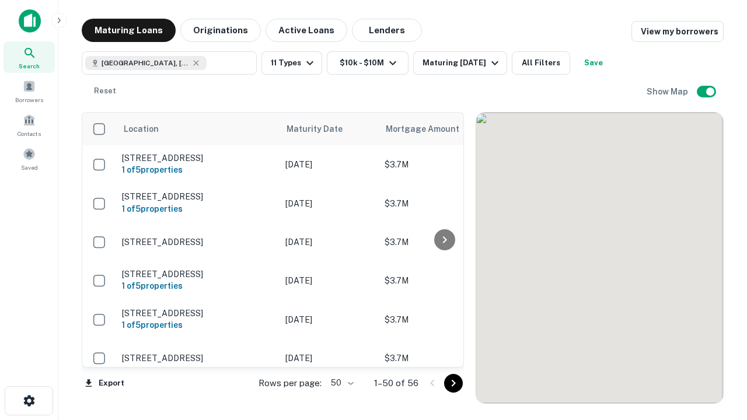 The width and height of the screenshot is (747, 420). Describe the element at coordinates (128, 30) in the screenshot. I see `button: Maturing Loans` at that location.